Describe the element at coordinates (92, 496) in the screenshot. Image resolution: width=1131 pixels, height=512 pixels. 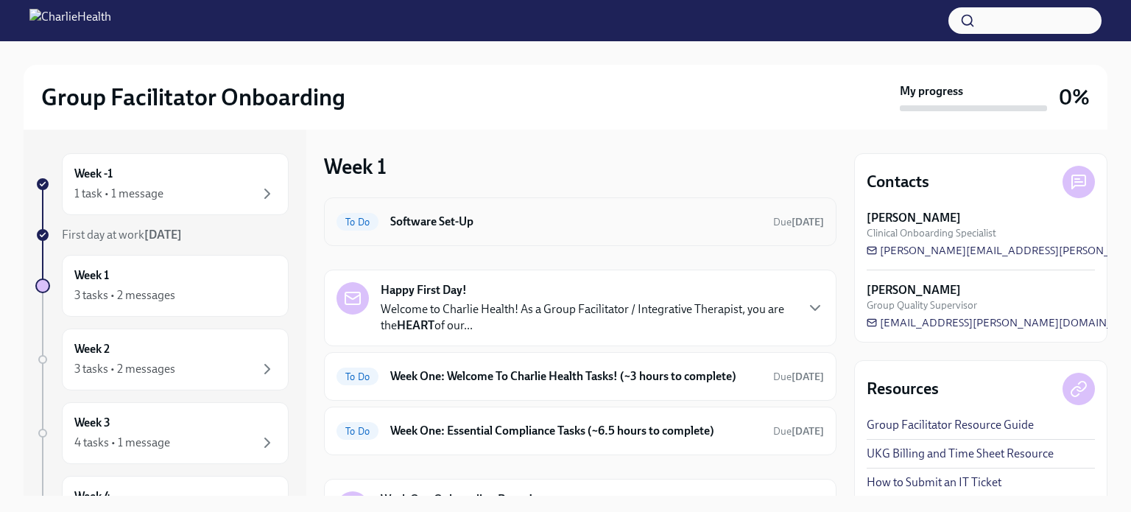
I see `h6: Week 4` at that location.